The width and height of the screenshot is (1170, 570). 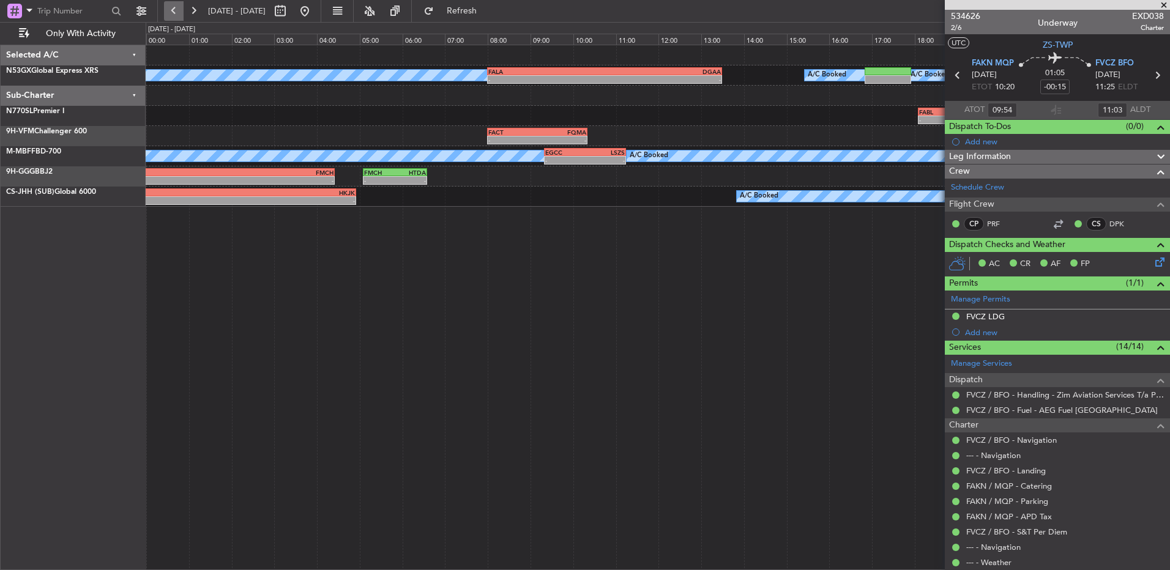 I want to click on div: 03:00, so click(x=296, y=39).